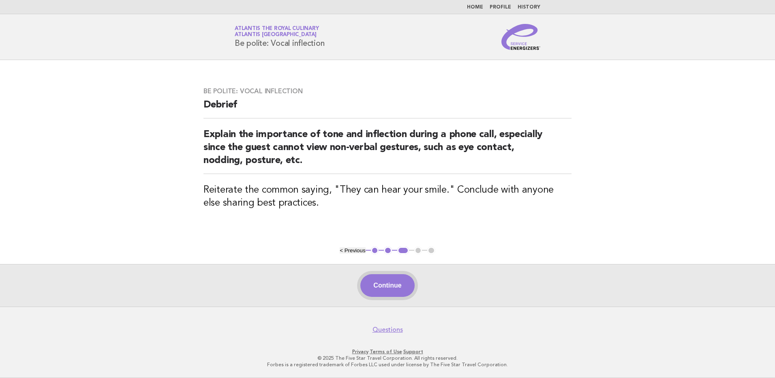 Image resolution: width=775 pixels, height=378 pixels. Describe the element at coordinates (500, 7) in the screenshot. I see `a: Profile` at that location.